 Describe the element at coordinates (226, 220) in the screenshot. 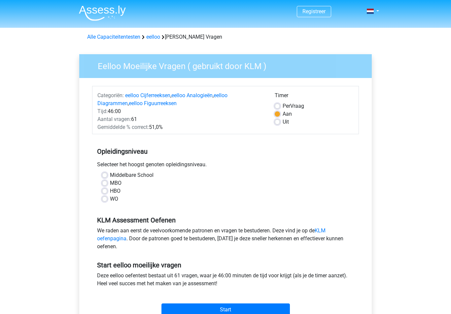

I see `h5: KLM Assessment Oefenen` at that location.